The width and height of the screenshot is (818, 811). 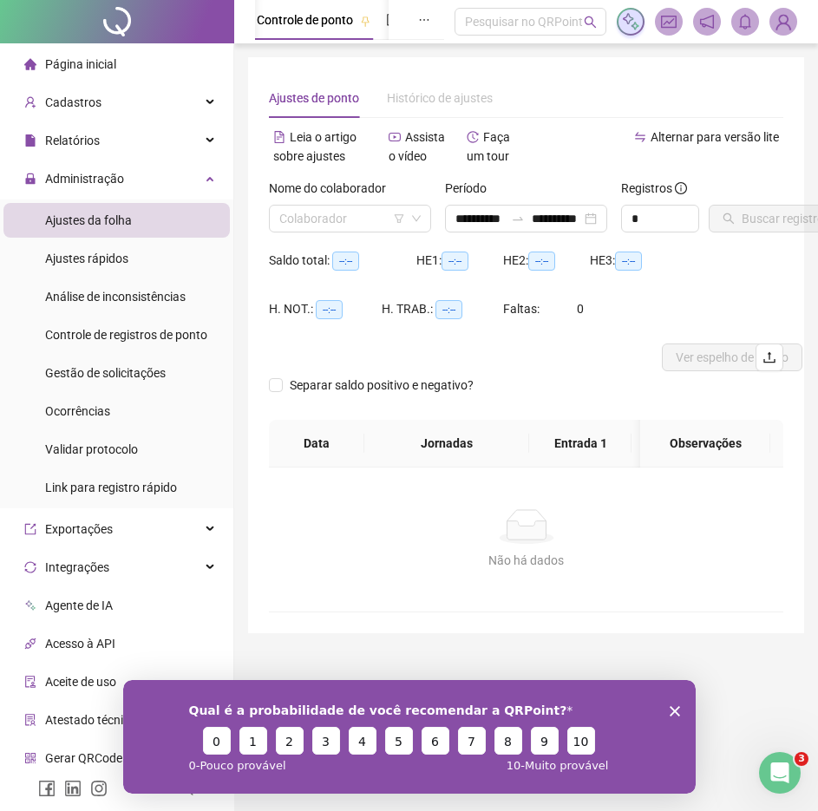 What do you see at coordinates (99, 788) in the screenshot?
I see `span: instagram` at bounding box center [99, 788].